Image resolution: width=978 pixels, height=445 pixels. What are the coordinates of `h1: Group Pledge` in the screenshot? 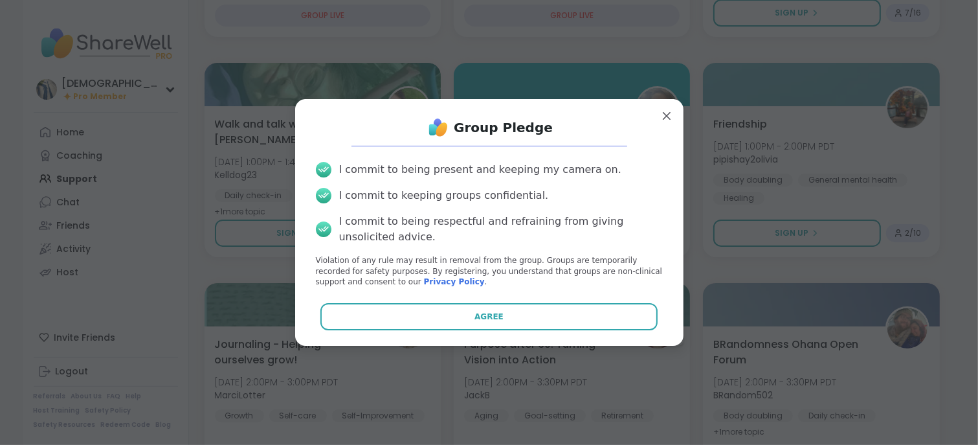 It's located at (503, 128).